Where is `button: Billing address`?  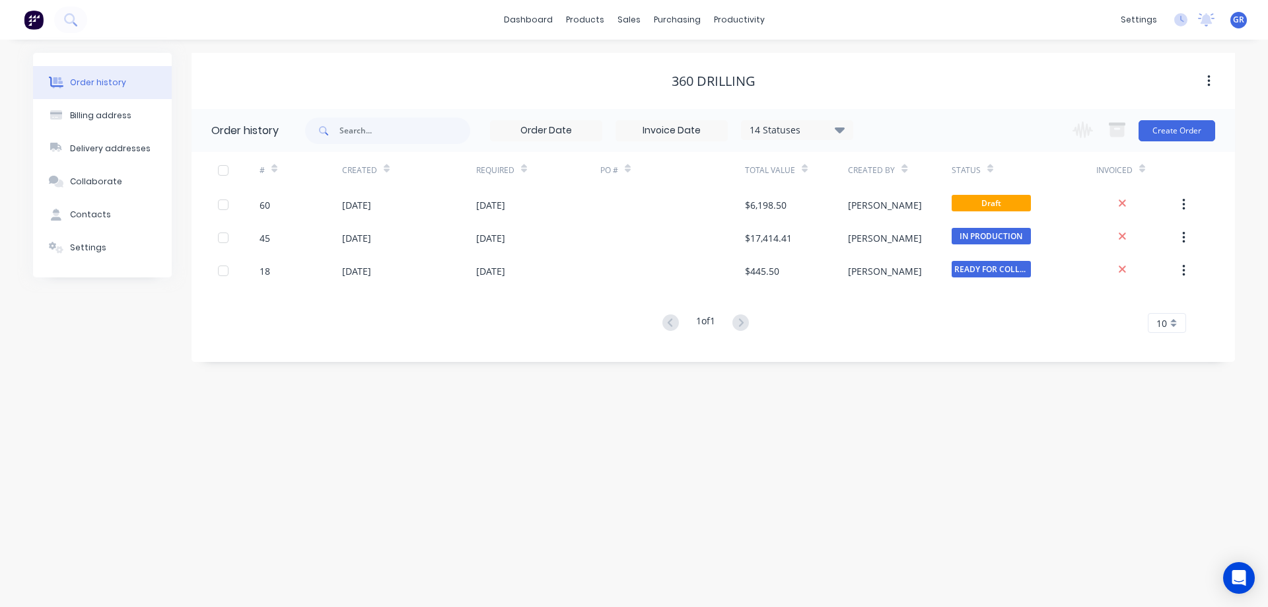
button: Billing address is located at coordinates (102, 116).